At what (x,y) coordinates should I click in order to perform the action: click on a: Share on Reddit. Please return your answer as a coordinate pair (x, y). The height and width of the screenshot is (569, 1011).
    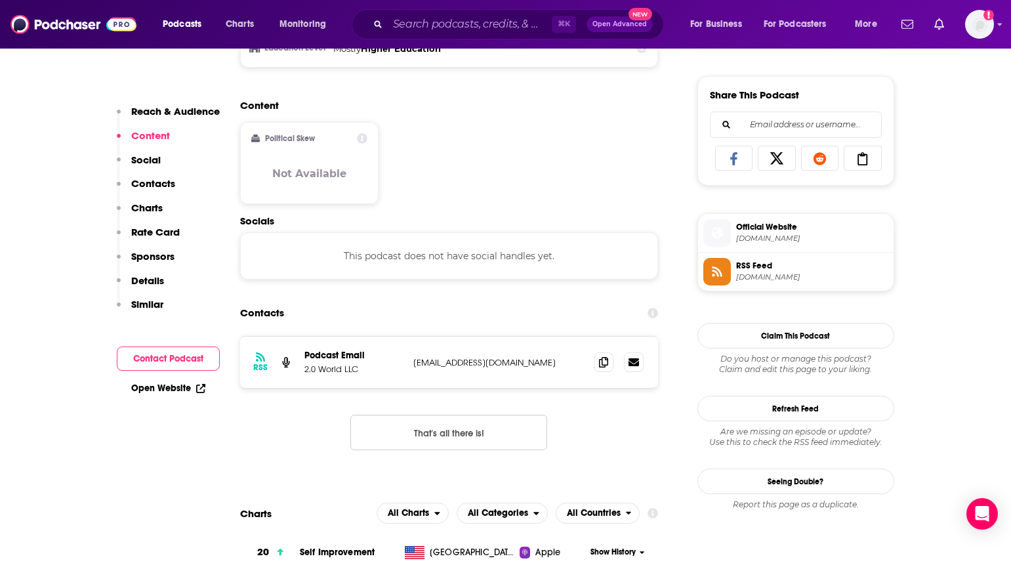
    Looking at the image, I should click on (820, 158).